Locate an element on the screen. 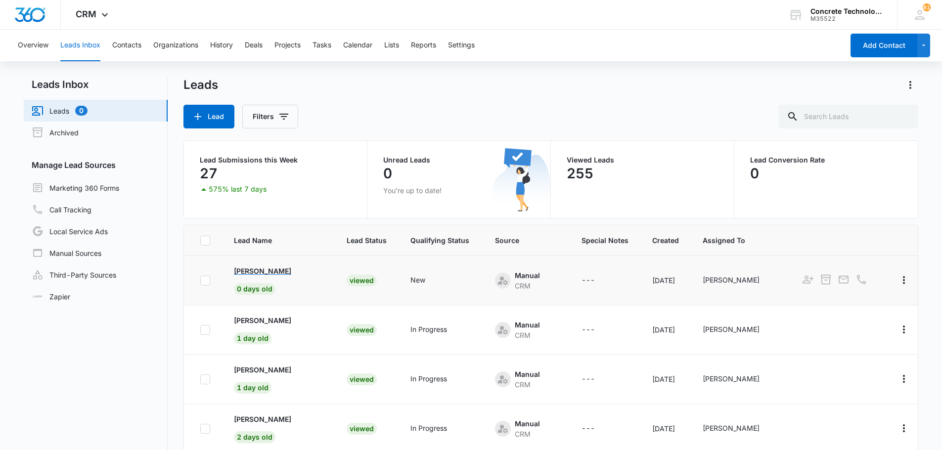 This screenshot has height=450, width=942. button: Lead is located at coordinates (209, 117).